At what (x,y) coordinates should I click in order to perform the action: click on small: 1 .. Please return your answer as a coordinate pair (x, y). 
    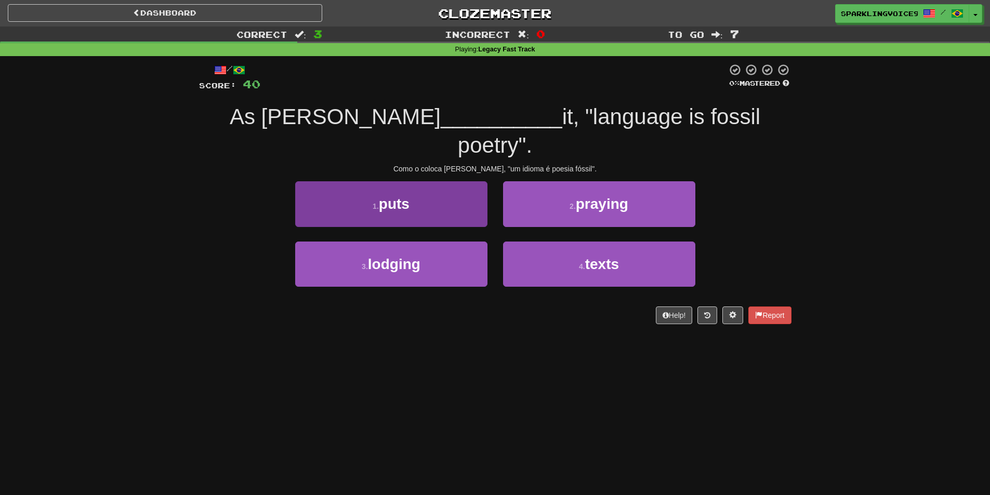
    Looking at the image, I should click on (376, 206).